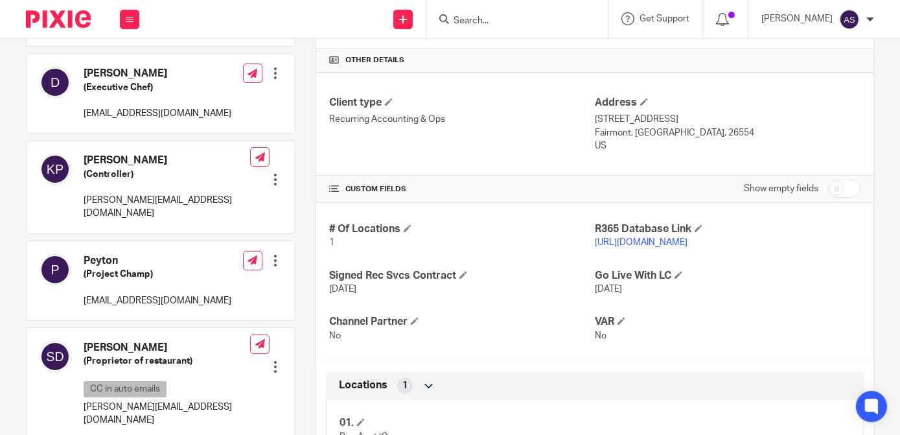  What do you see at coordinates (467, 422) in the screenshot?
I see `h4: 01.` at bounding box center [467, 422].